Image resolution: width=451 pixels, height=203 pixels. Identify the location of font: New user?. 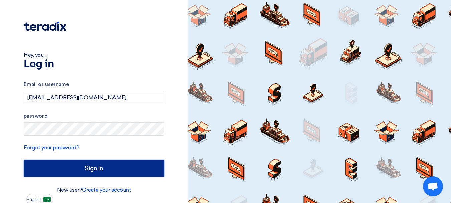
(70, 189).